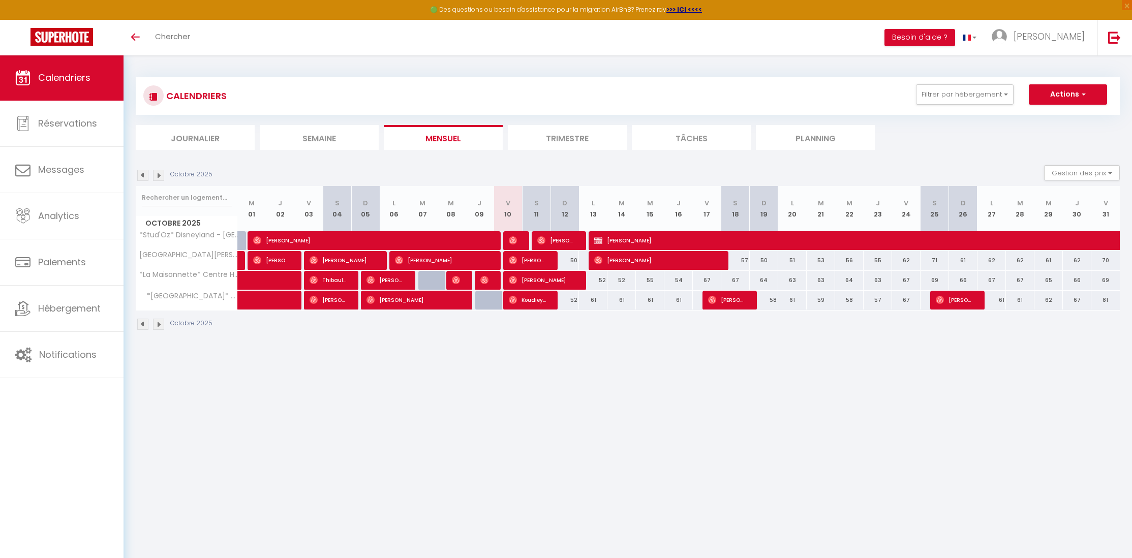 The width and height of the screenshot is (1132, 558). What do you see at coordinates (479, 208) in the screenshot?
I see `th: 09` at bounding box center [479, 208].